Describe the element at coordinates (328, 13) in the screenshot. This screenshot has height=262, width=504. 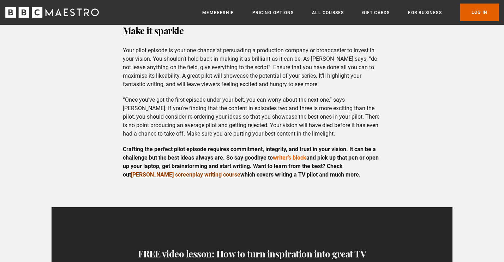
I see `a: All Courses` at that location.